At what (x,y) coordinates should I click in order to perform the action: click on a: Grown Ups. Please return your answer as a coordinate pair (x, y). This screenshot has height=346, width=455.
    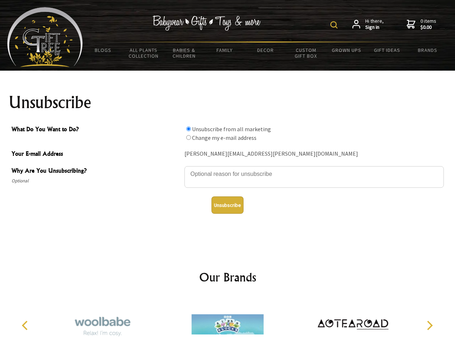
    Looking at the image, I should click on (346, 50).